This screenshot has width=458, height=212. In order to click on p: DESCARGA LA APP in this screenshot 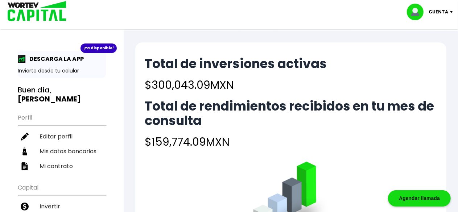, I will do `click(55, 59)`.